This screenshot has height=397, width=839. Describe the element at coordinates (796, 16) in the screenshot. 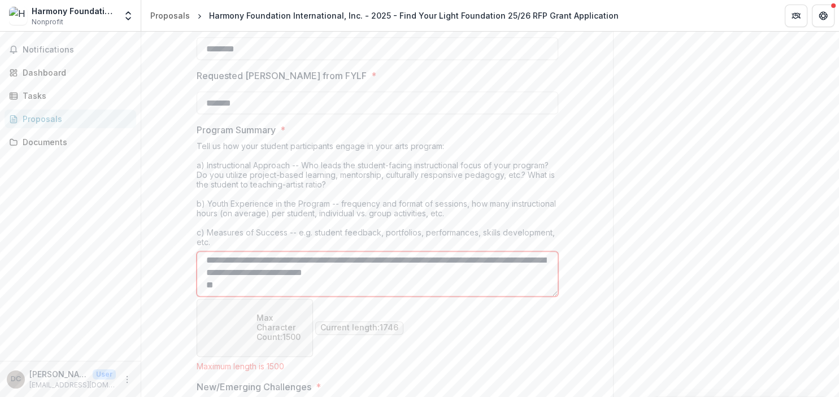

I see `button: Partners` at that location.